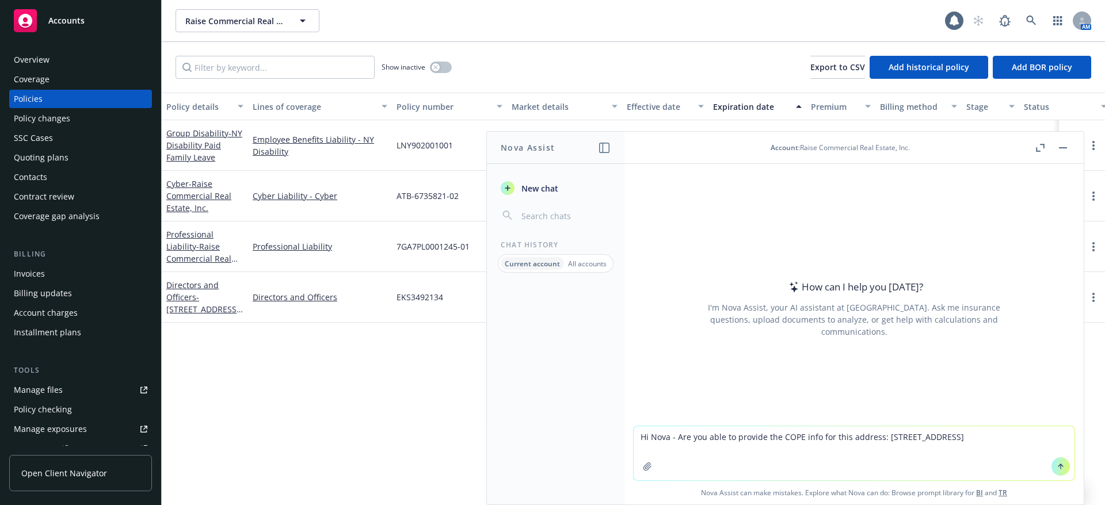 The image size is (1105, 505). Describe the element at coordinates (66, 21) in the screenshot. I see `span: Accounts` at that location.